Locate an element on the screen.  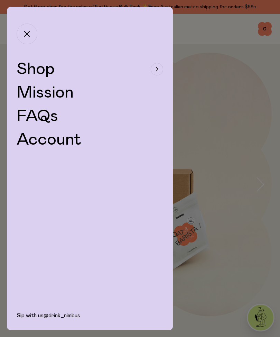
span: Shop is located at coordinates (36, 69).